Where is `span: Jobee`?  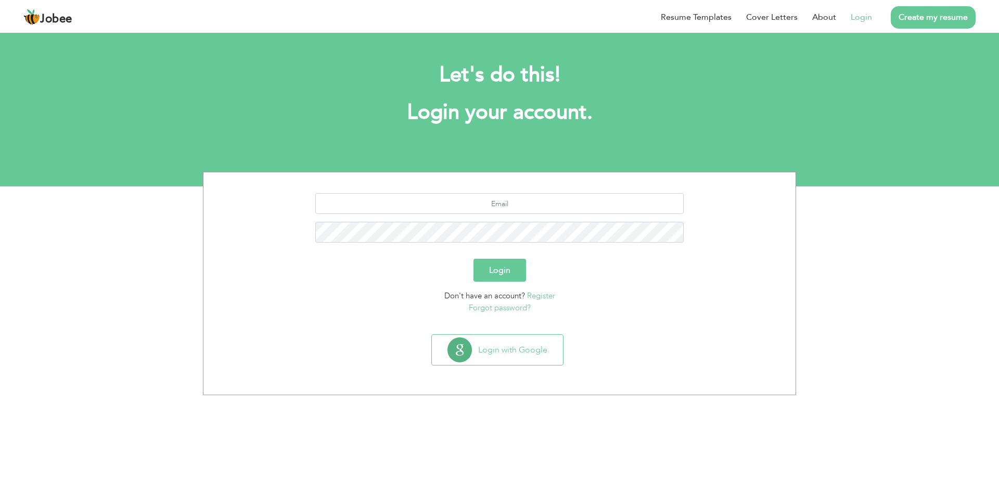
span: Jobee is located at coordinates (56, 19).